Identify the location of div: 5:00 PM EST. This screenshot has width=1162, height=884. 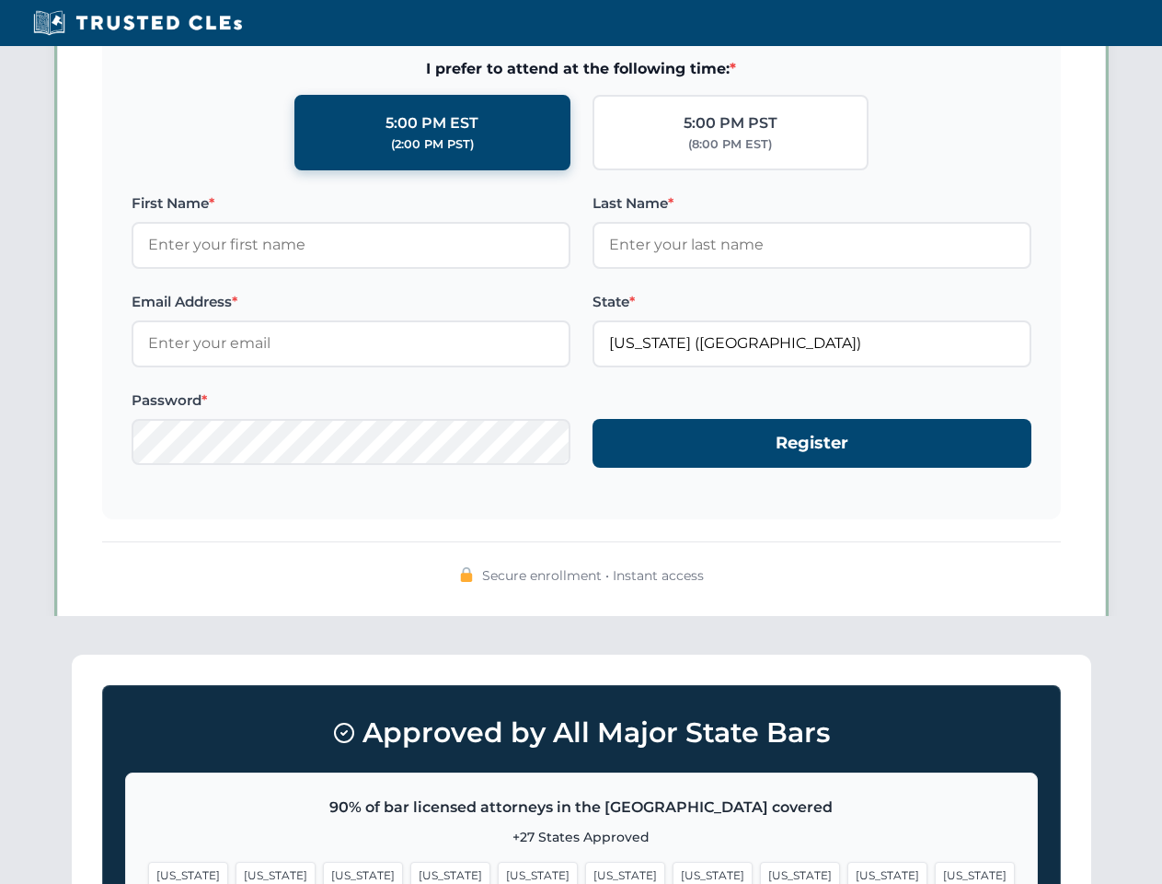
(432, 123).